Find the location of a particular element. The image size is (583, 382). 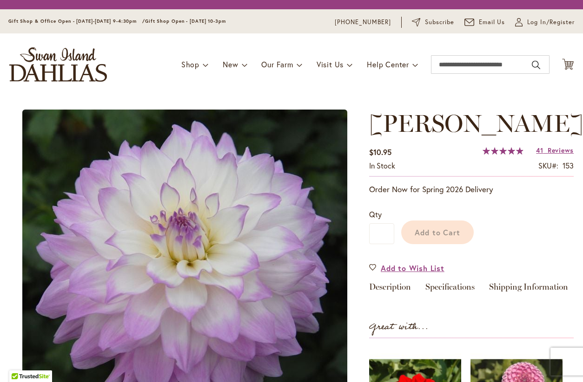

a: Add to Wish List is located at coordinates (406, 268).